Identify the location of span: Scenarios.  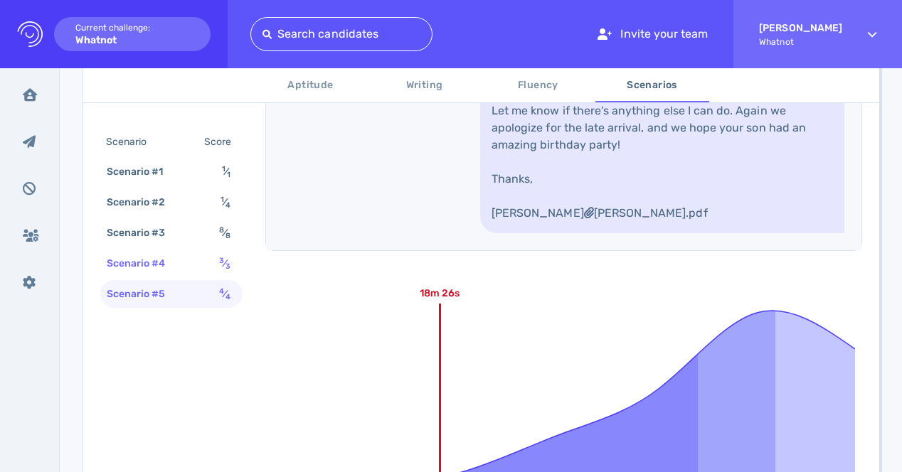
(652, 85).